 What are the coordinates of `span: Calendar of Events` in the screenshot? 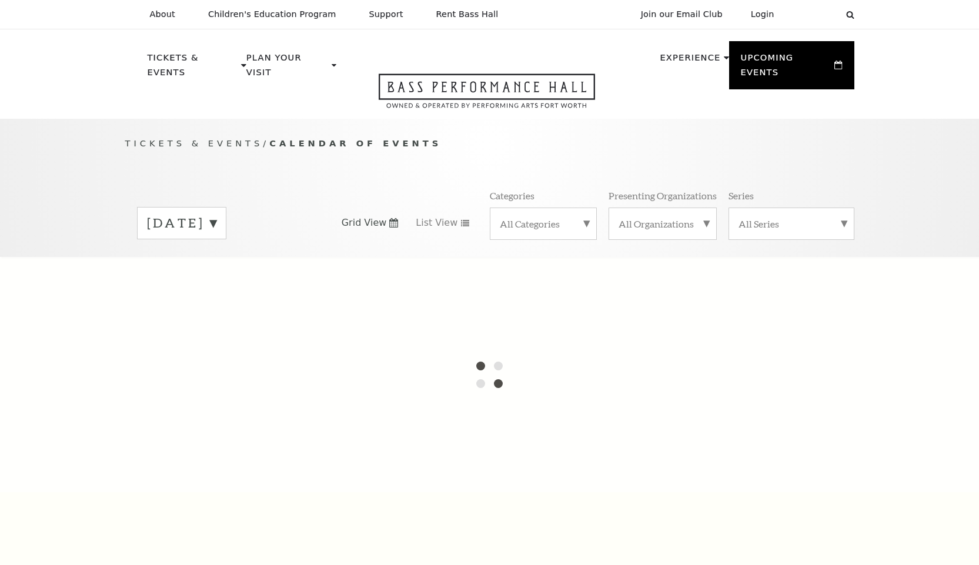 It's located at (355, 143).